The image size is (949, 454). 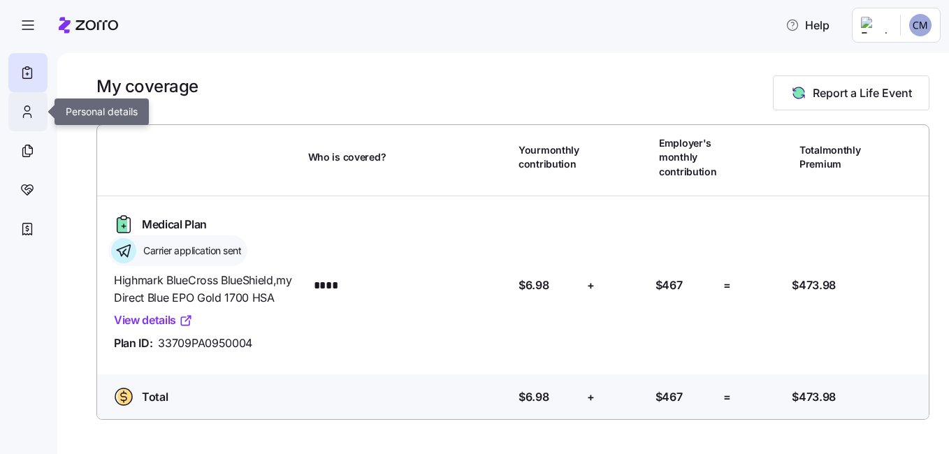 What do you see at coordinates (154, 397) in the screenshot?
I see `span: Total` at bounding box center [154, 397].